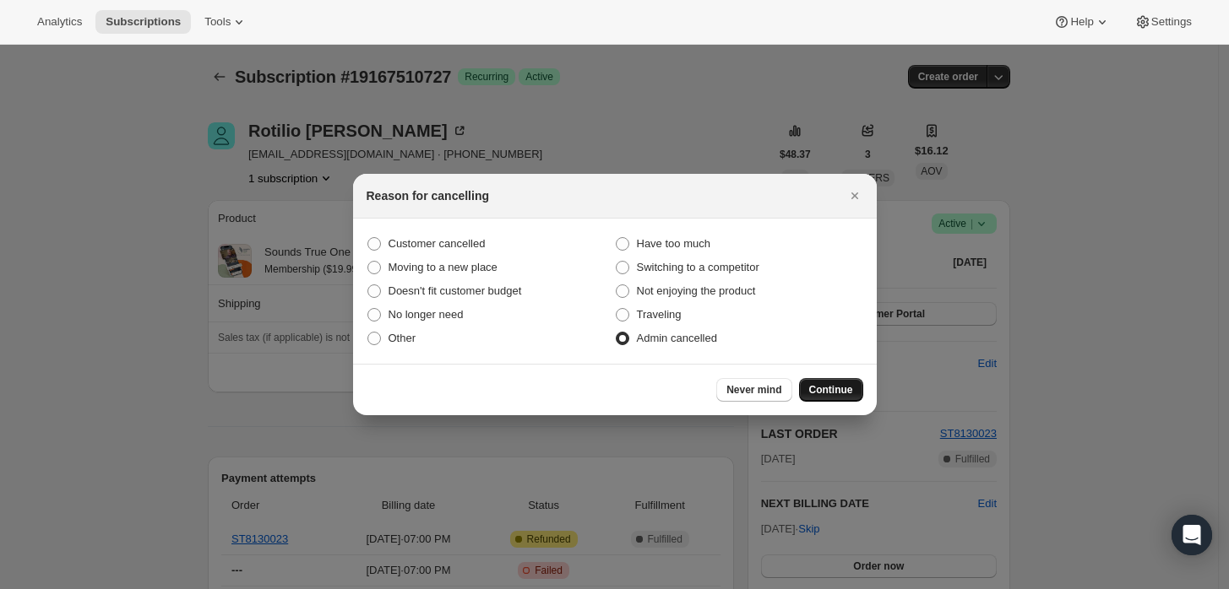  Describe the element at coordinates (427, 196) in the screenshot. I see `h2: Reason for cancelling` at that location.